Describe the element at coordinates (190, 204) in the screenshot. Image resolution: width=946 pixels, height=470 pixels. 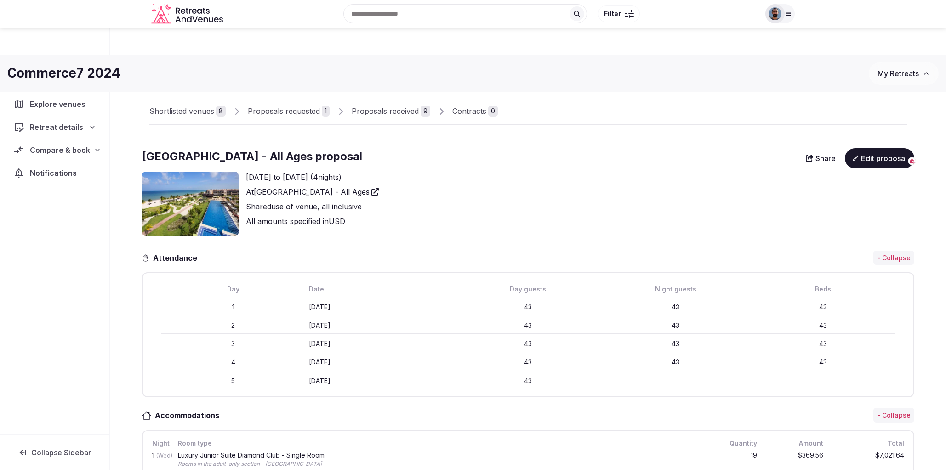
I see `img: Venue cover photo` at that location.